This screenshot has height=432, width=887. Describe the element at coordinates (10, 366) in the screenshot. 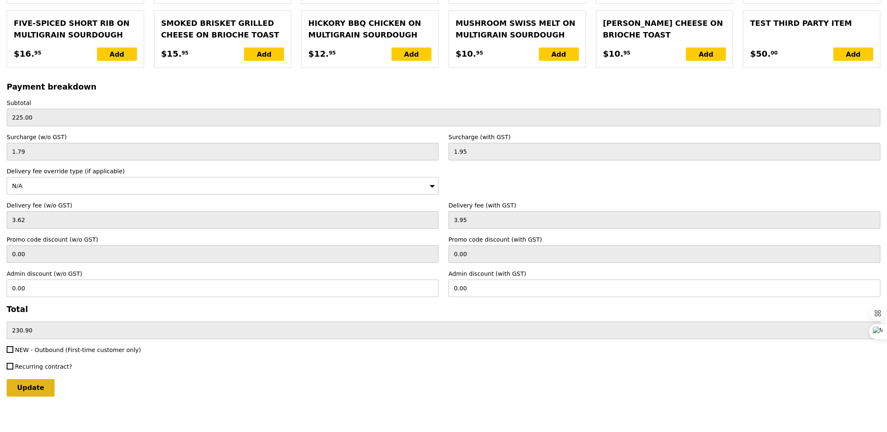

I see `input: Recurring contract?` at that location.